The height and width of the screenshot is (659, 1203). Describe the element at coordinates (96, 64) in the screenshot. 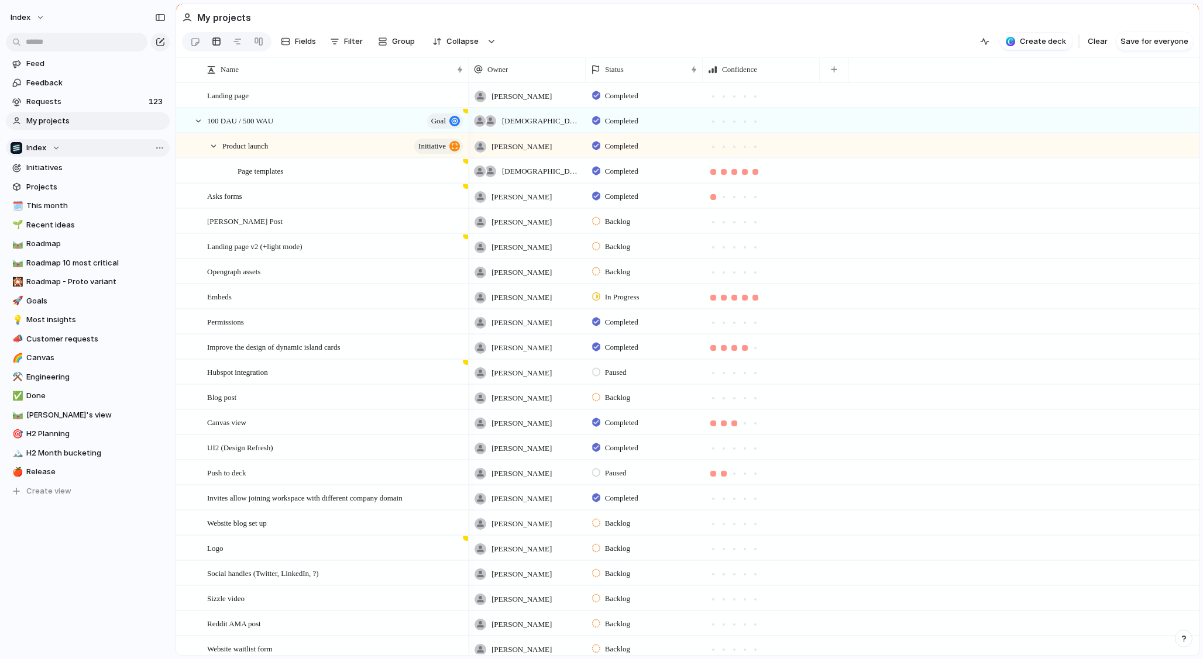

I see `span: Feed` at that location.